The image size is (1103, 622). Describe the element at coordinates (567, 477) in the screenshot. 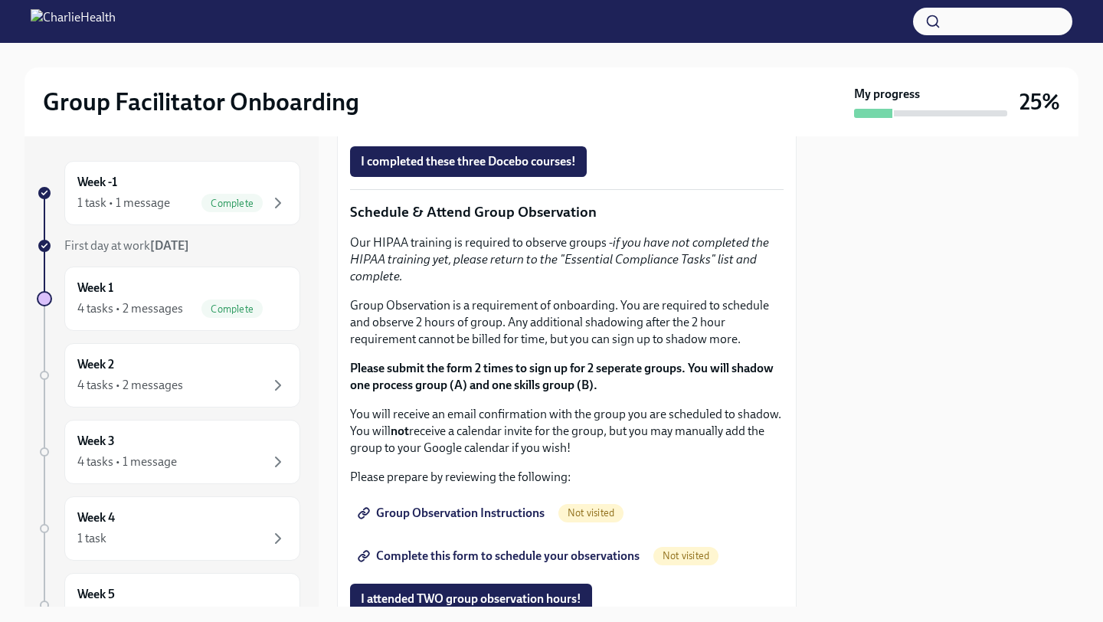

I see `p: Please prepare by reviewing the following:` at that location.